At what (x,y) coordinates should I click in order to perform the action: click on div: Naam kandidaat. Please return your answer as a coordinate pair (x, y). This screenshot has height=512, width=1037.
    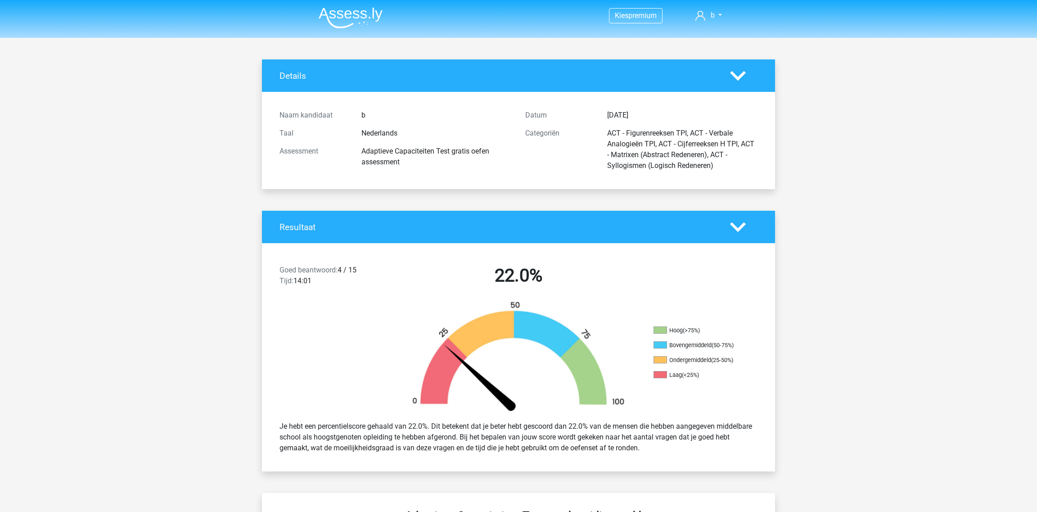
    Looking at the image, I should click on (314, 115).